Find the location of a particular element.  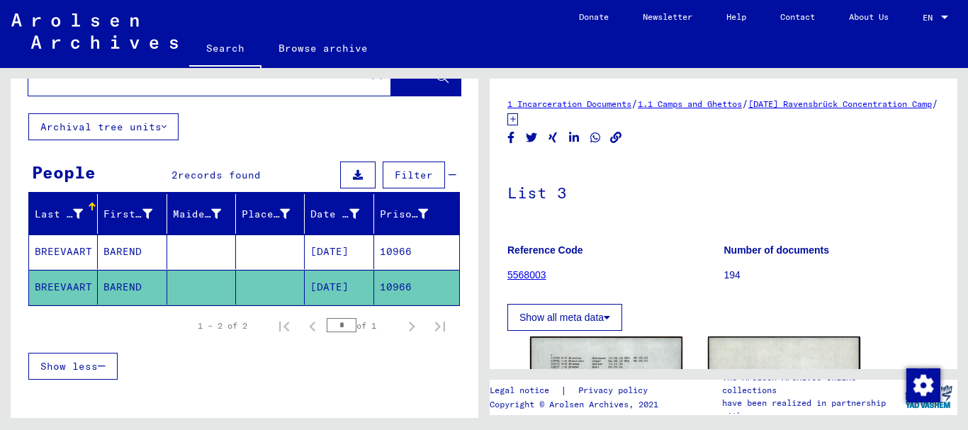

a: Search is located at coordinates (225, 50).